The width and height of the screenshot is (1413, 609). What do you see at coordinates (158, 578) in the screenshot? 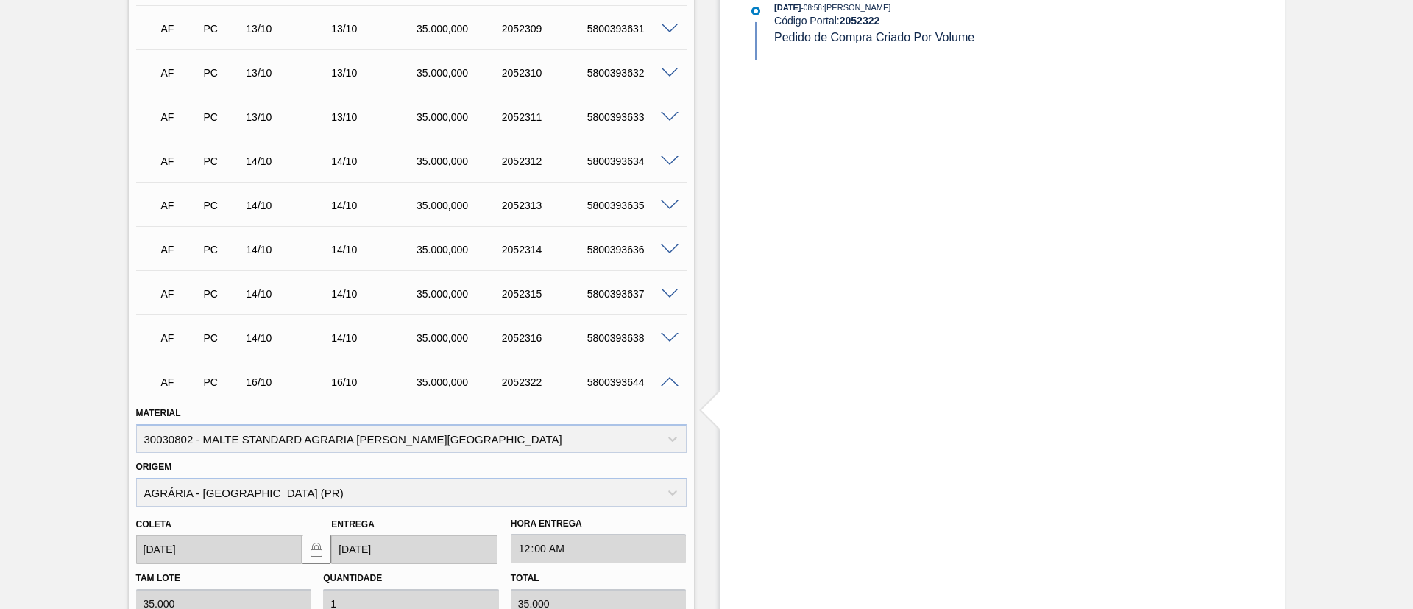
I see `label: Tam lote` at bounding box center [158, 578].